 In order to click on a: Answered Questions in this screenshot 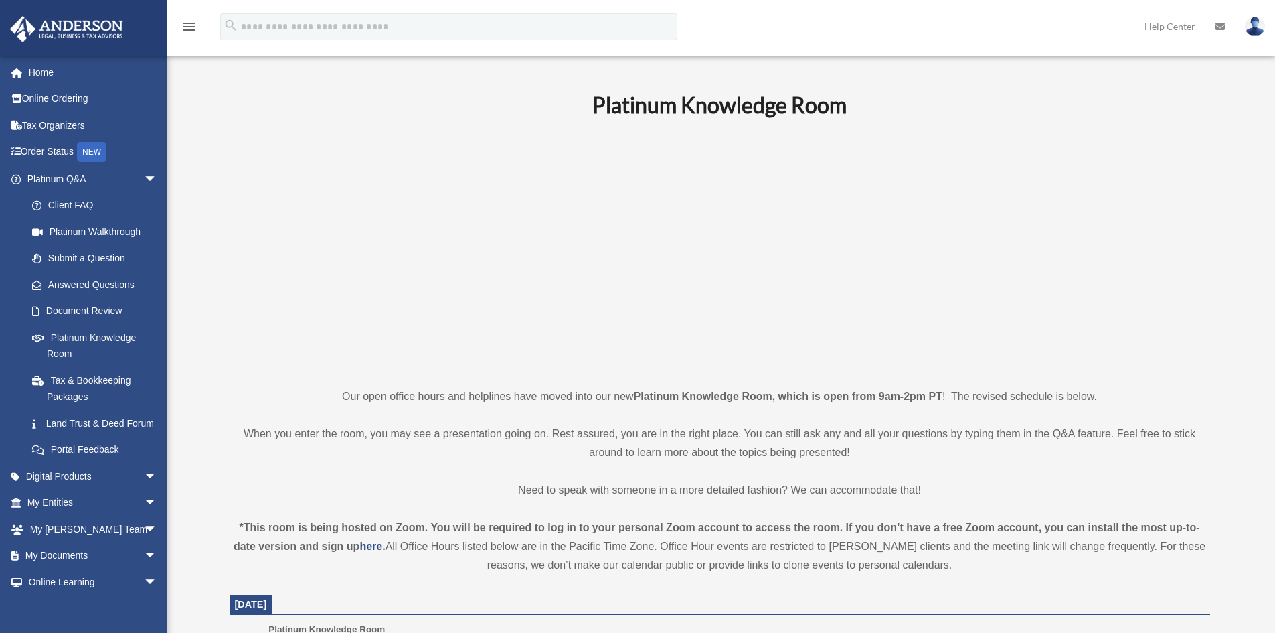, I will do `click(98, 285)`.